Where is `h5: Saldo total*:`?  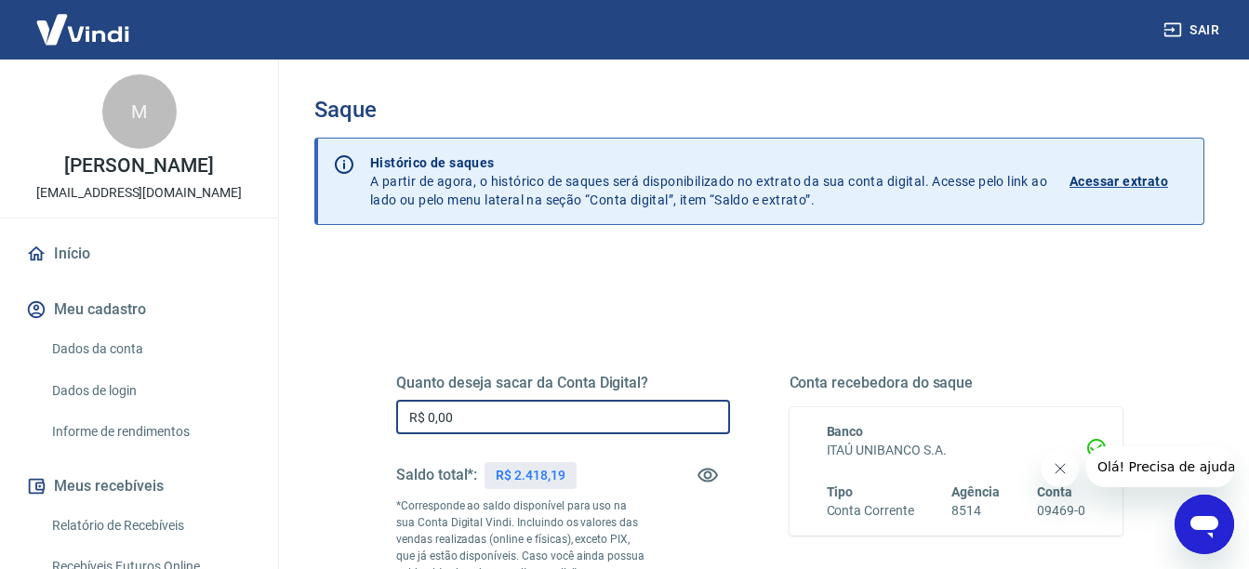 h5: Saldo total*: is located at coordinates (436, 475).